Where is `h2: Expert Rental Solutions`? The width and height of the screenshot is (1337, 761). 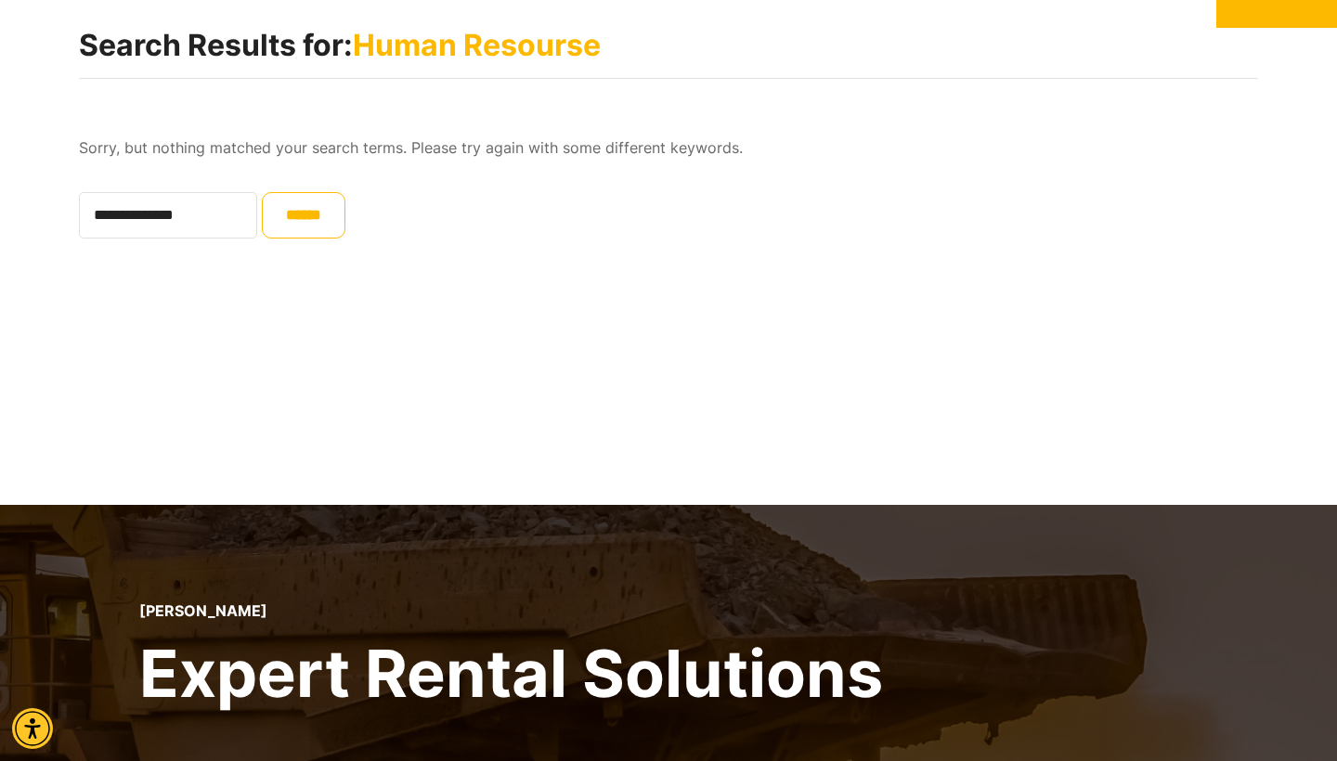 h2: Expert Rental Solutions is located at coordinates (511, 673).